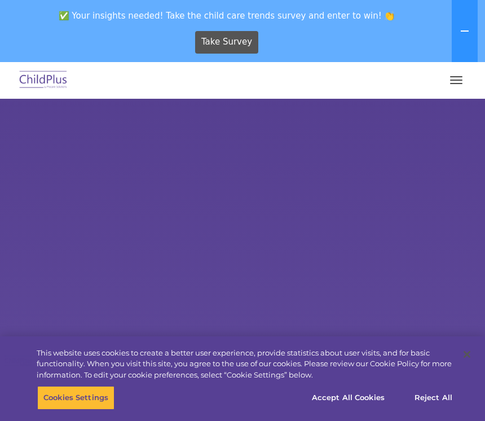  What do you see at coordinates (227, 42) in the screenshot?
I see `span: Take Survey` at bounding box center [227, 42].